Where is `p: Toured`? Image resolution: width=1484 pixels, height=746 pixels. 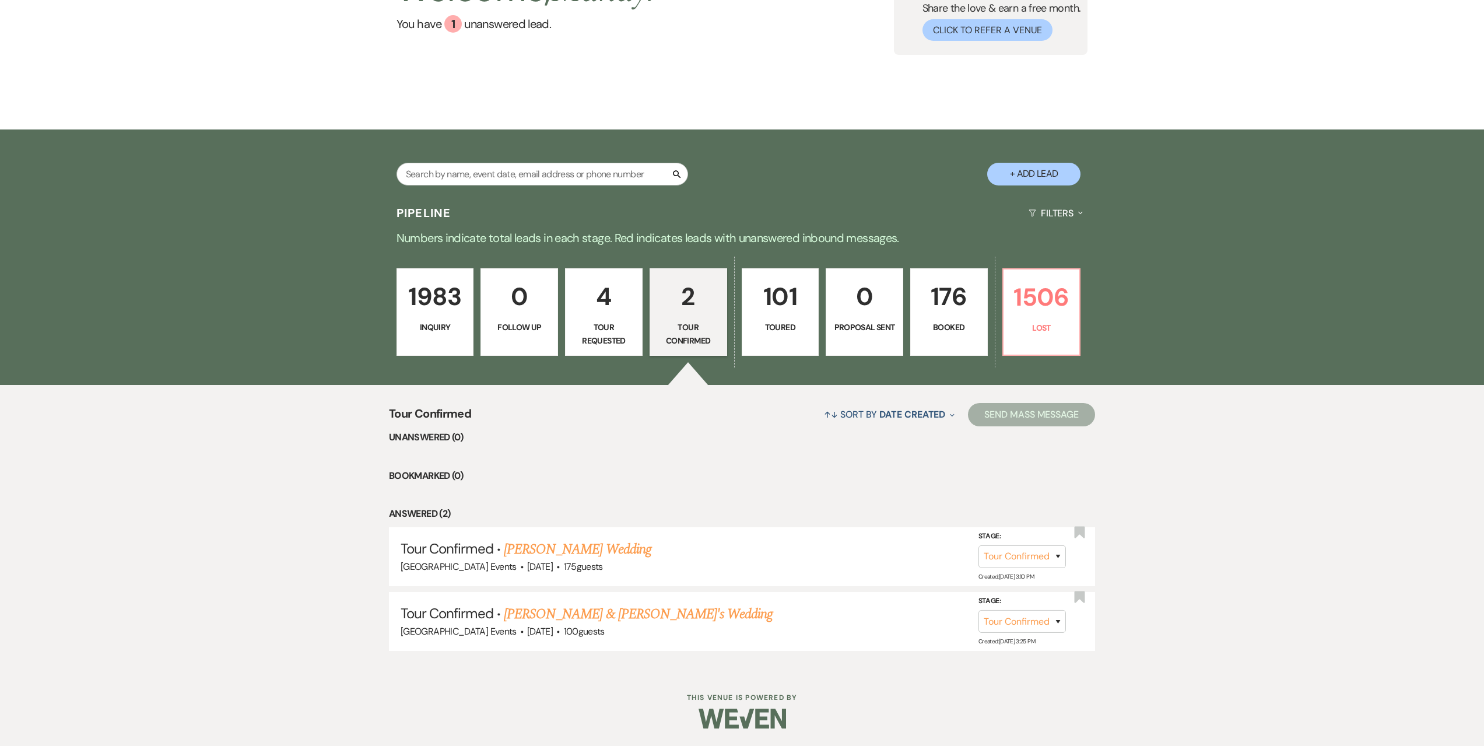 p: Toured is located at coordinates (780, 327).